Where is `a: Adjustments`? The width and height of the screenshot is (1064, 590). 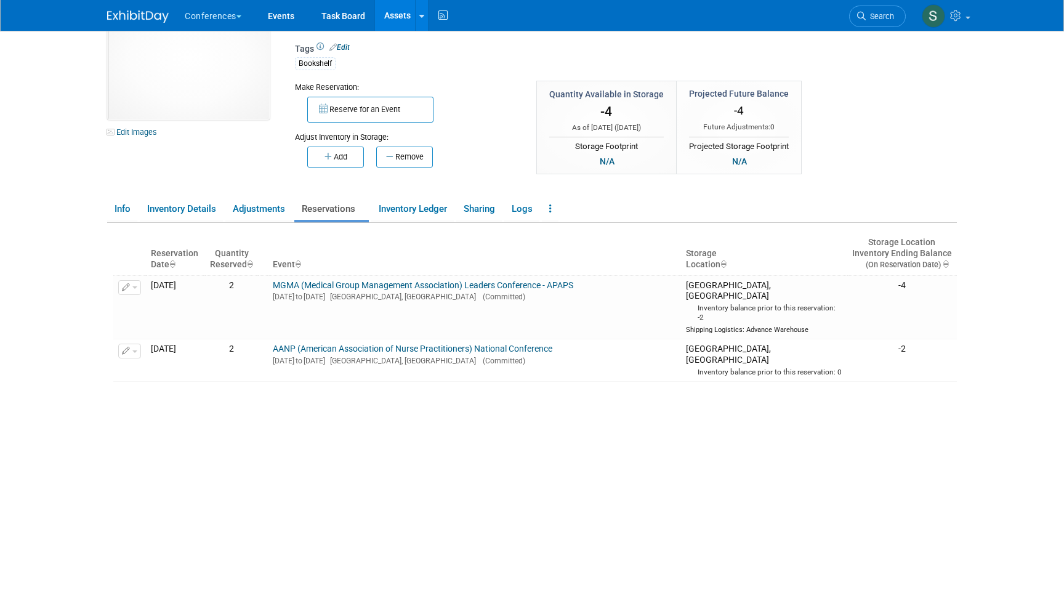
a: Adjustments is located at coordinates (258, 209).